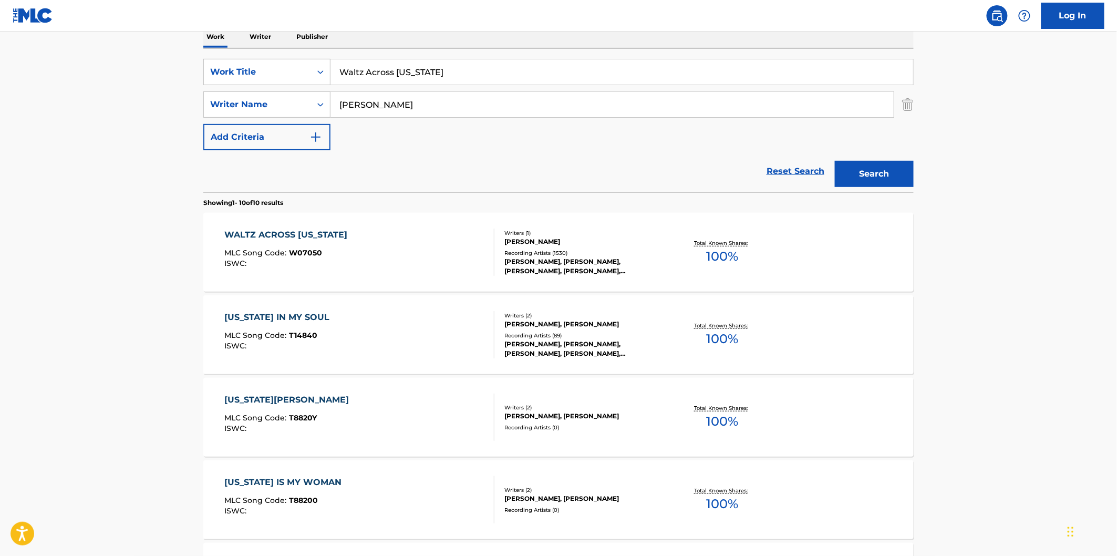 This screenshot has width=1117, height=556. I want to click on div: Chat Widget, so click(1090, 530).